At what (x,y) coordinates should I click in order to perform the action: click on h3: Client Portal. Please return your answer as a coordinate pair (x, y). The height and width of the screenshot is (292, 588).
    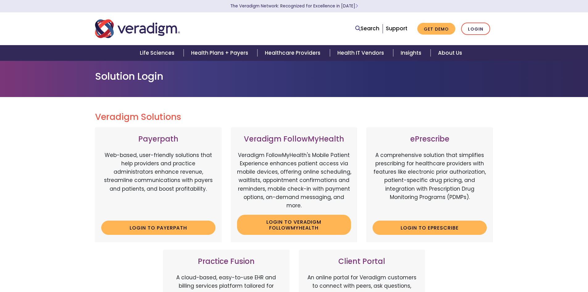
    Looking at the image, I should click on (362, 261).